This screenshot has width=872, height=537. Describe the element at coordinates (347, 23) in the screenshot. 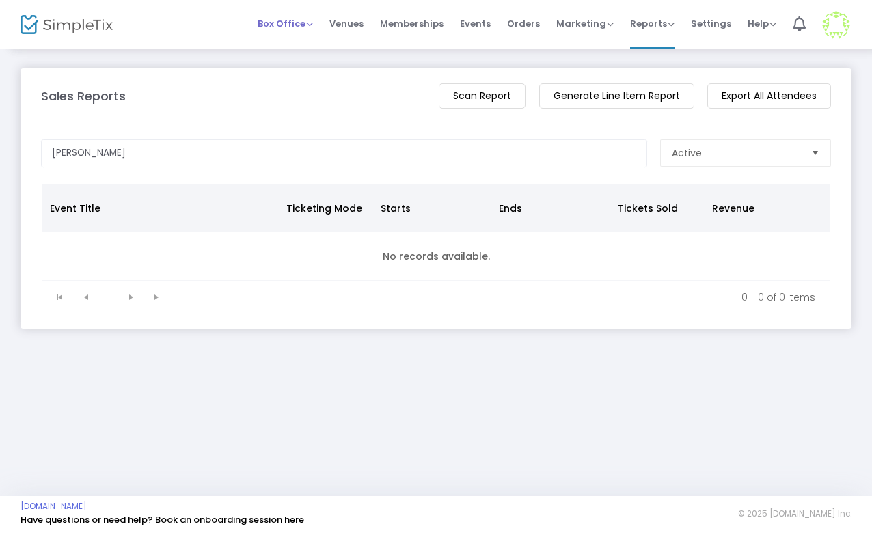

I see `span: Venues` at that location.